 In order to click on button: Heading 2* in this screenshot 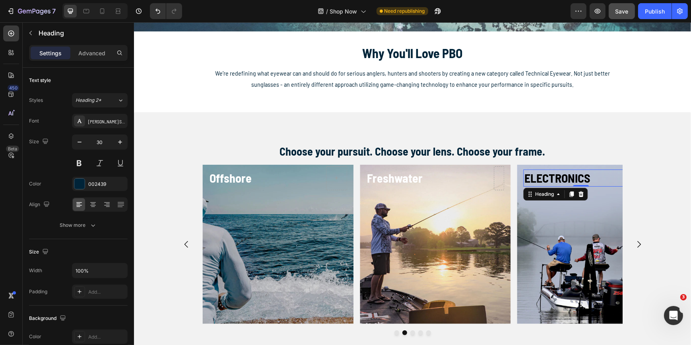, I will do `click(100, 100)`.